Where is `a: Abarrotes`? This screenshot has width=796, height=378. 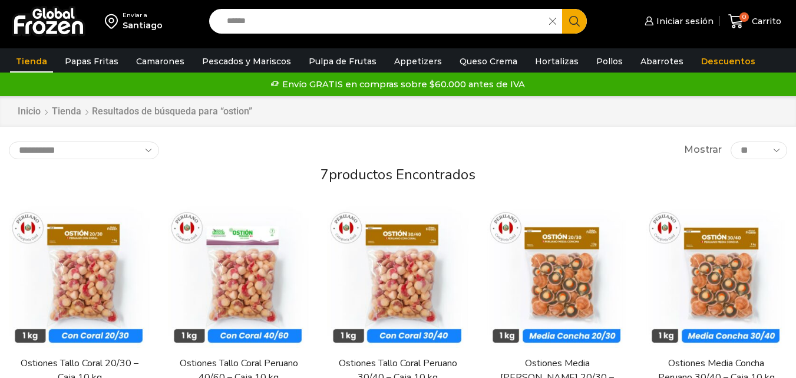 a: Abarrotes is located at coordinates (661, 61).